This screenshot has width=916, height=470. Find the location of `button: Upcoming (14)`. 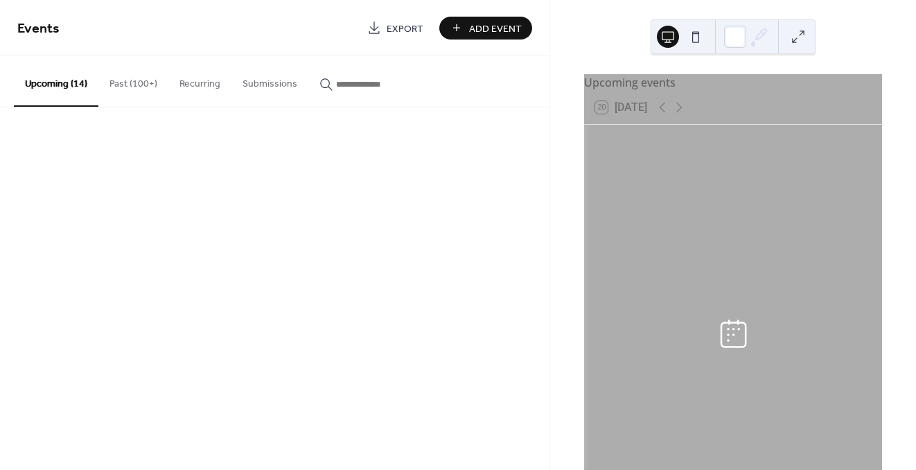

button: Upcoming (14) is located at coordinates (56, 81).